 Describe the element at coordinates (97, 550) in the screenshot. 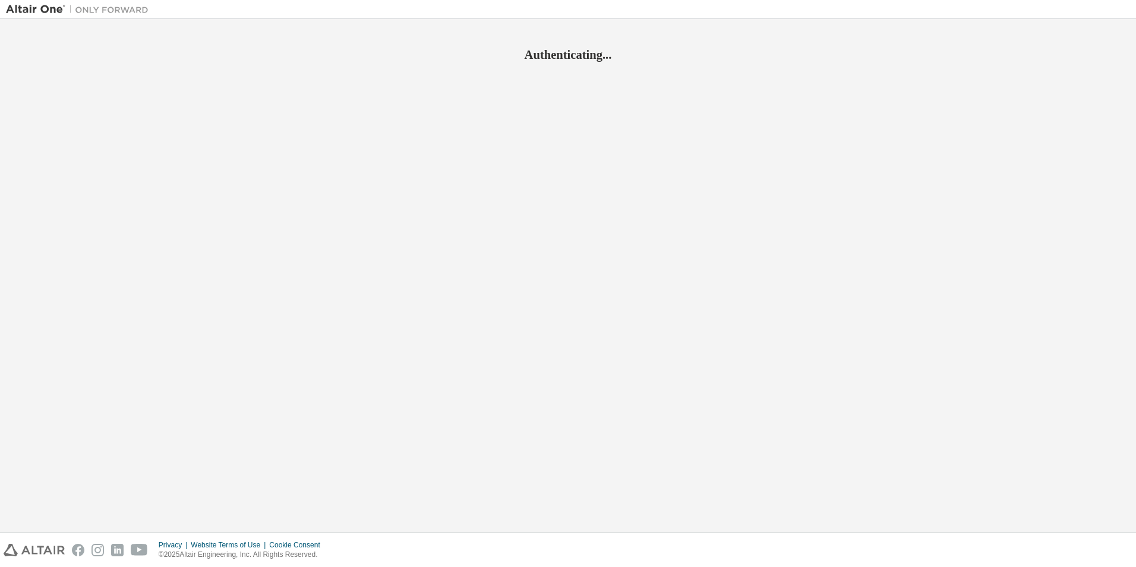

I see `img: instagram.svg` at that location.